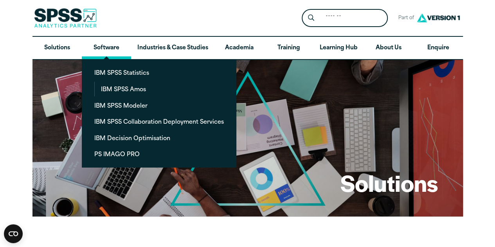 The width and height of the screenshot is (495, 247). What do you see at coordinates (173, 48) in the screenshot?
I see `a: Industries & Case Studies` at bounding box center [173, 48].